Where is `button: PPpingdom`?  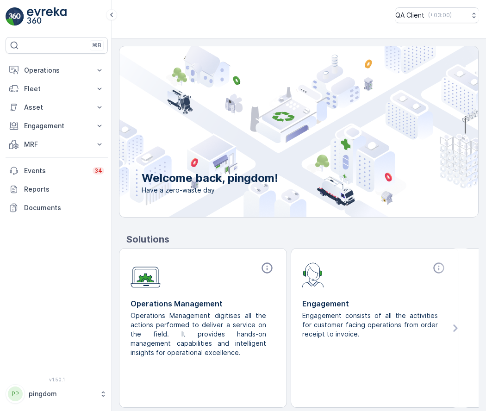
button: PPpingdom is located at coordinates (56, 394).